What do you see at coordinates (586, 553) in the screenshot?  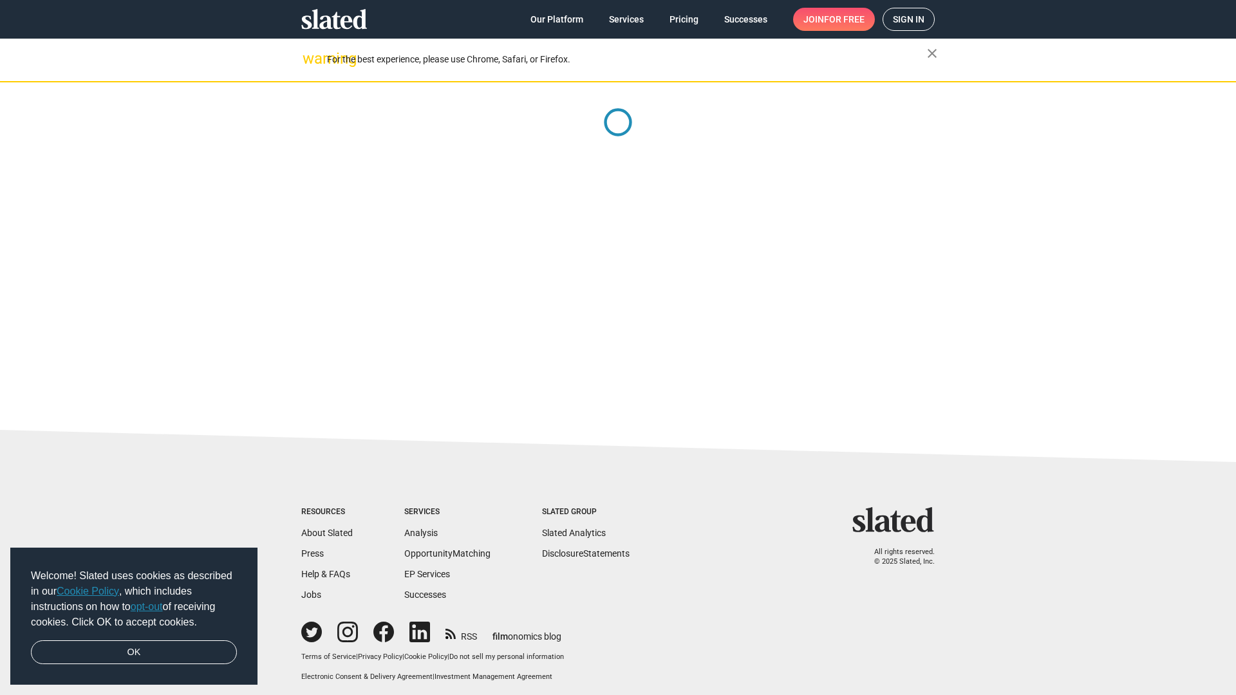 I see `a: DisclosureStatements` at bounding box center [586, 553].